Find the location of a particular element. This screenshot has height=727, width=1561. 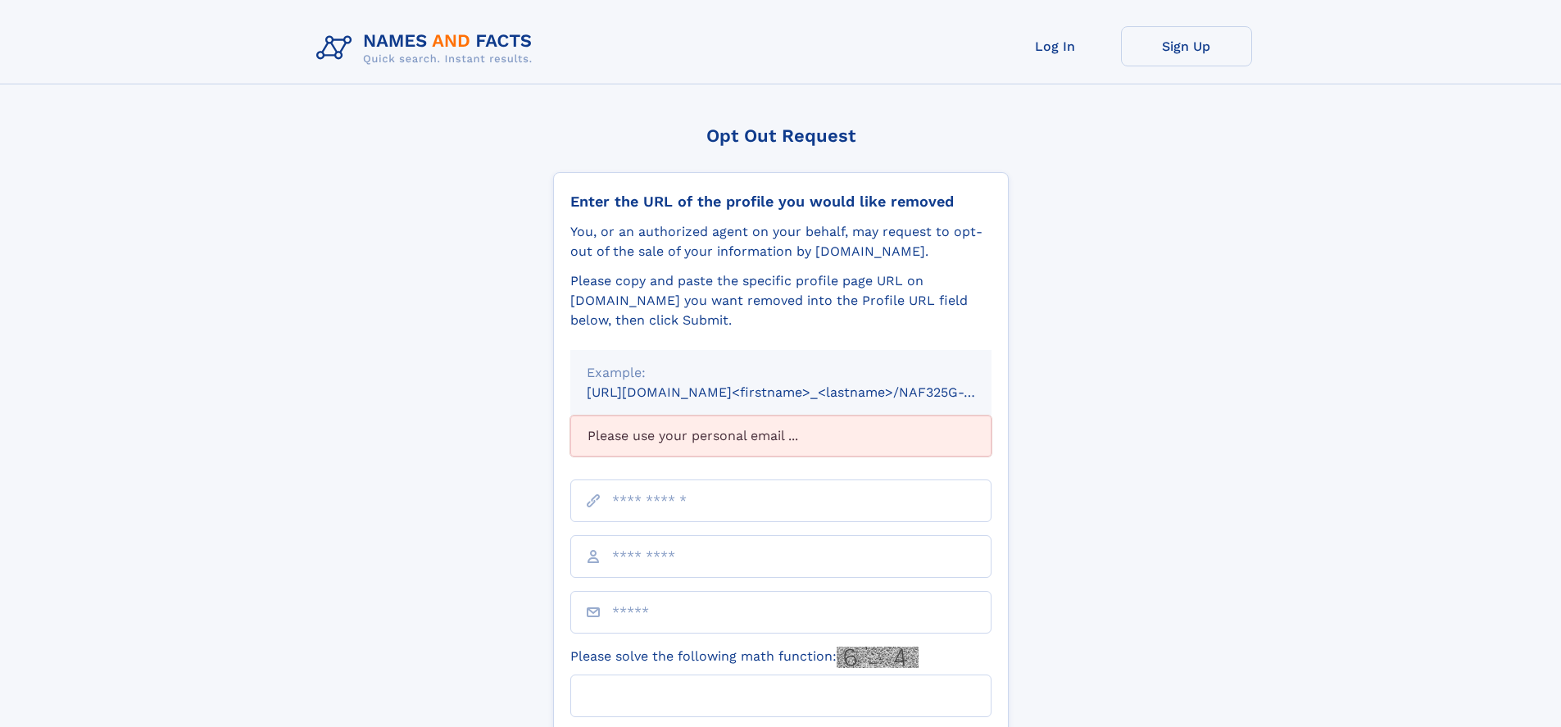

div: Enter the URL of the profile you would like removed is located at coordinates (781, 202).